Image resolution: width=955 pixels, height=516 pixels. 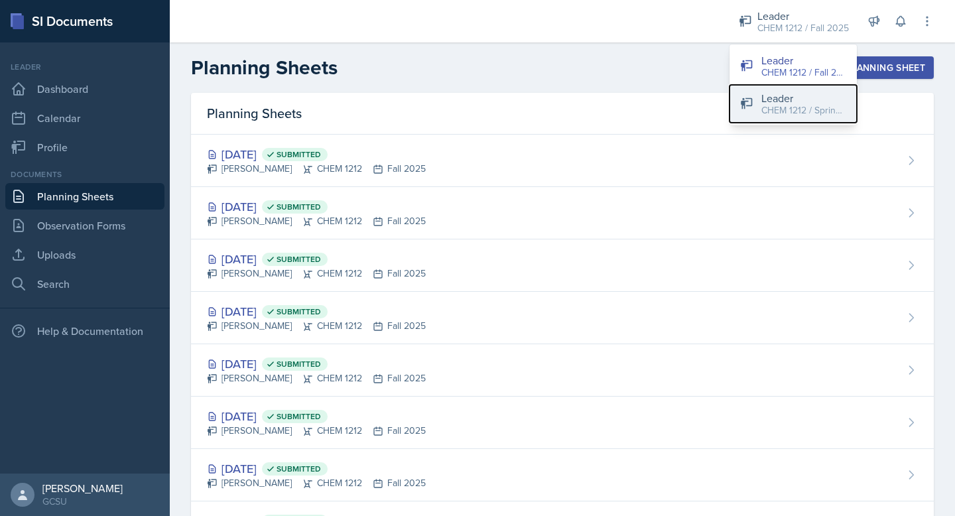 What do you see at coordinates (264, 68) in the screenshot?
I see `h2: Planning Sheets` at bounding box center [264, 68].